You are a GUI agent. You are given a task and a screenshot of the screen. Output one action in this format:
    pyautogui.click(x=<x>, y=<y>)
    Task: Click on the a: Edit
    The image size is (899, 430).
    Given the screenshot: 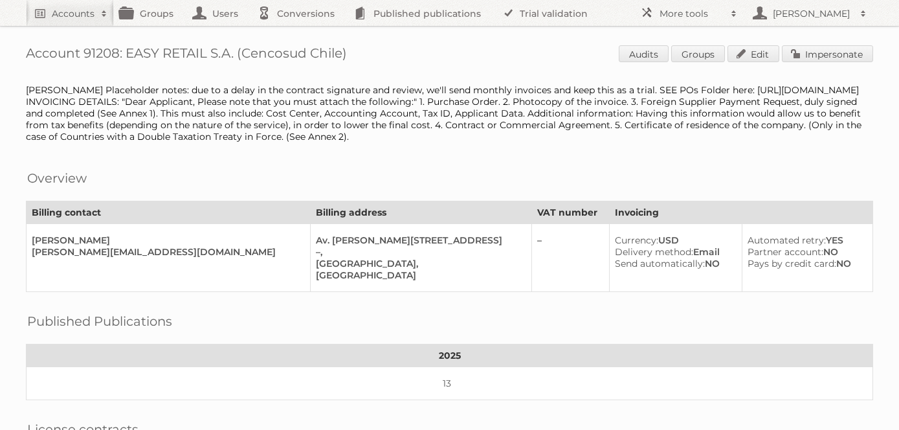 What is the action you would take?
    pyautogui.click(x=753, y=54)
    